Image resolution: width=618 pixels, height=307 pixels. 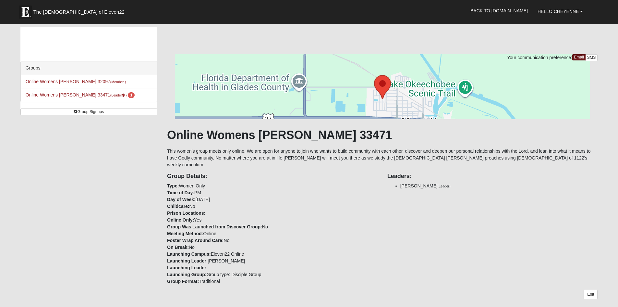 What do you see at coordinates (214, 226) in the screenshot?
I see `strong: Group Was Launched from Discover Group:` at bounding box center [214, 226].